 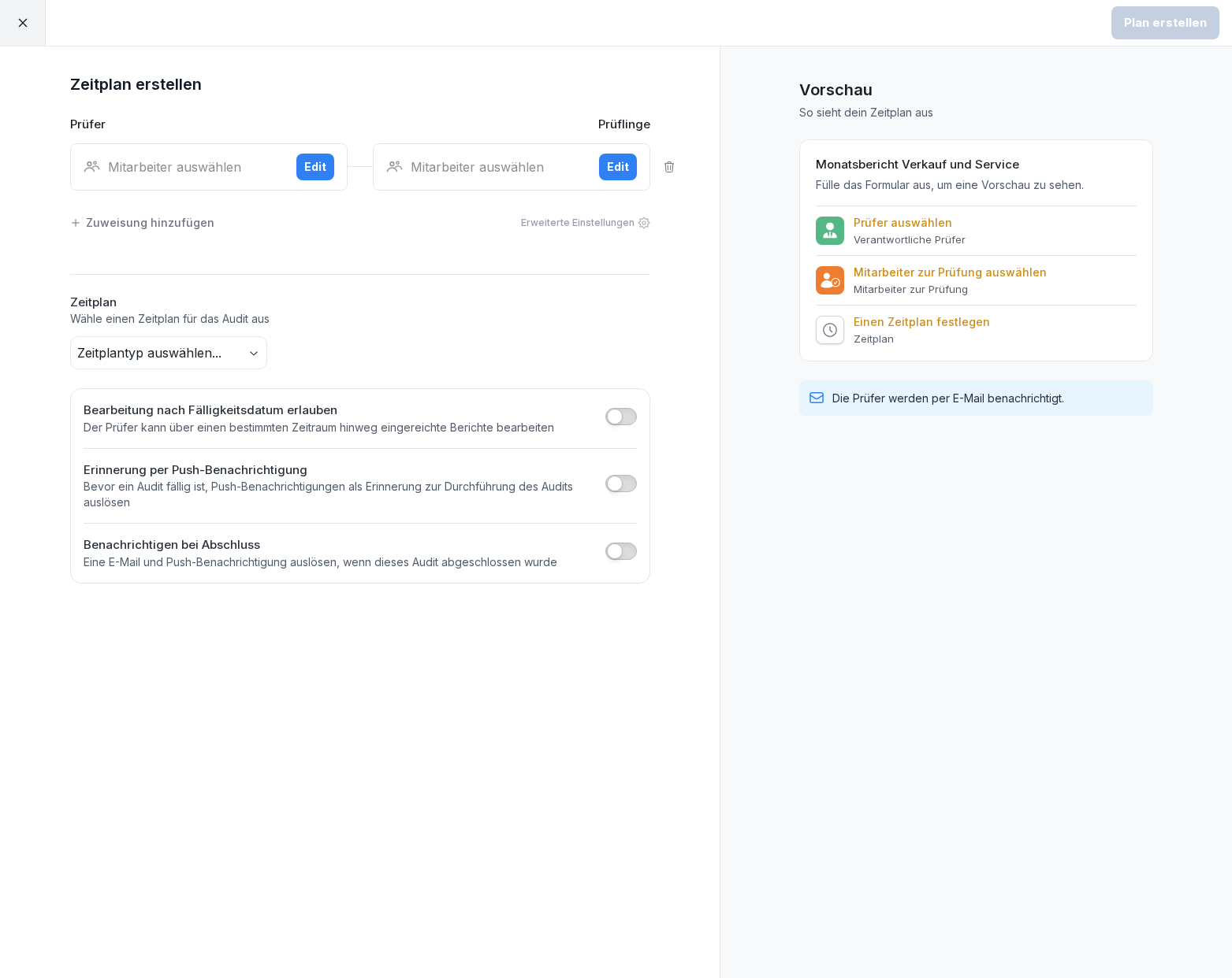 What do you see at coordinates (910, 240) in the screenshot?
I see `p: Verantwortliche Prüfer` at bounding box center [910, 240].